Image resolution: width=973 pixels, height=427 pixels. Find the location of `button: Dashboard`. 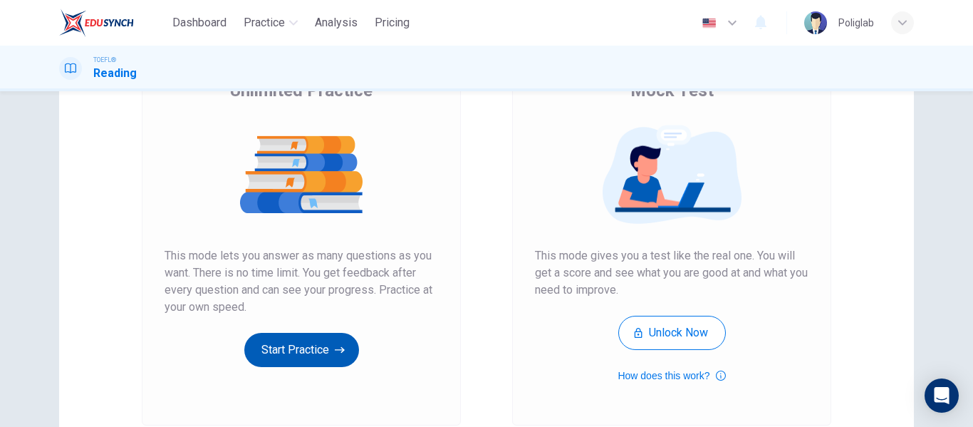

button: Dashboard is located at coordinates (199, 23).